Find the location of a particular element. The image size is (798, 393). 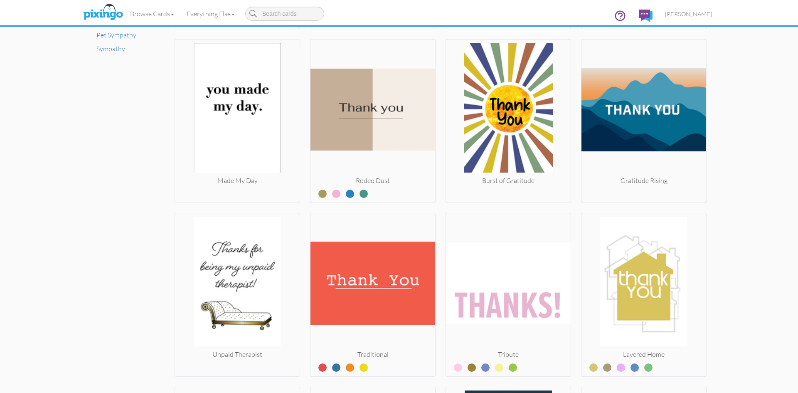

span: Pet Sympathy is located at coordinates (116, 35).